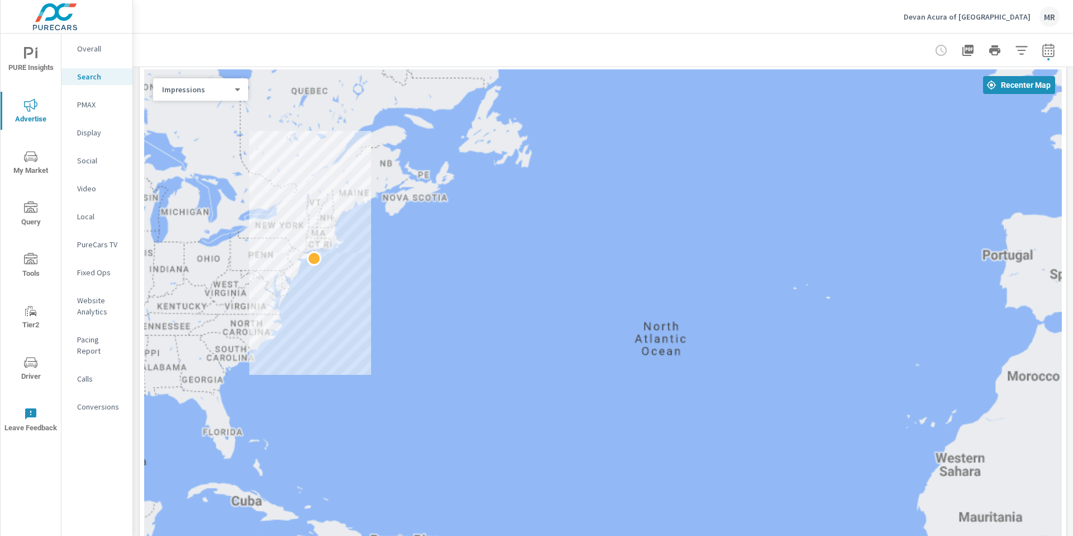 This screenshot has width=1073, height=536. Describe the element at coordinates (97, 244) in the screenshot. I see `div: PureCars TV` at that location.